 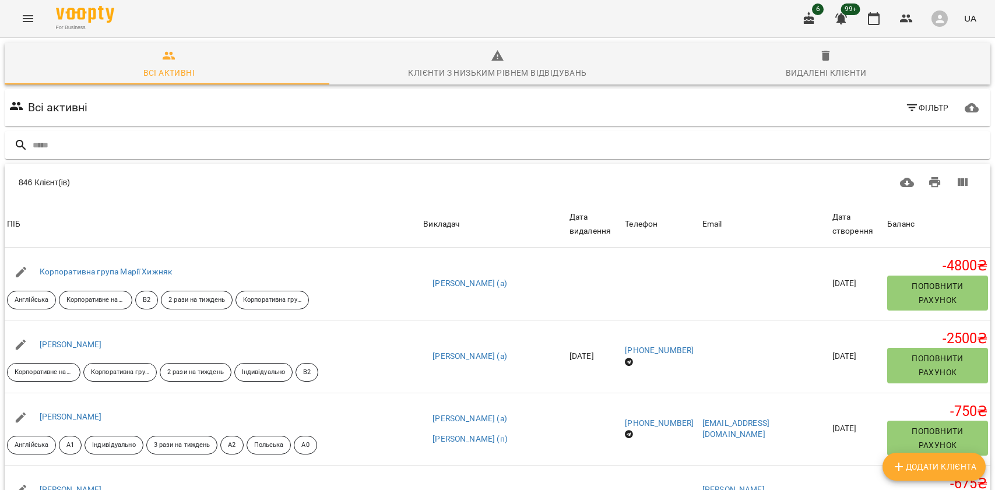 I want to click on span: 6, so click(x=818, y=9).